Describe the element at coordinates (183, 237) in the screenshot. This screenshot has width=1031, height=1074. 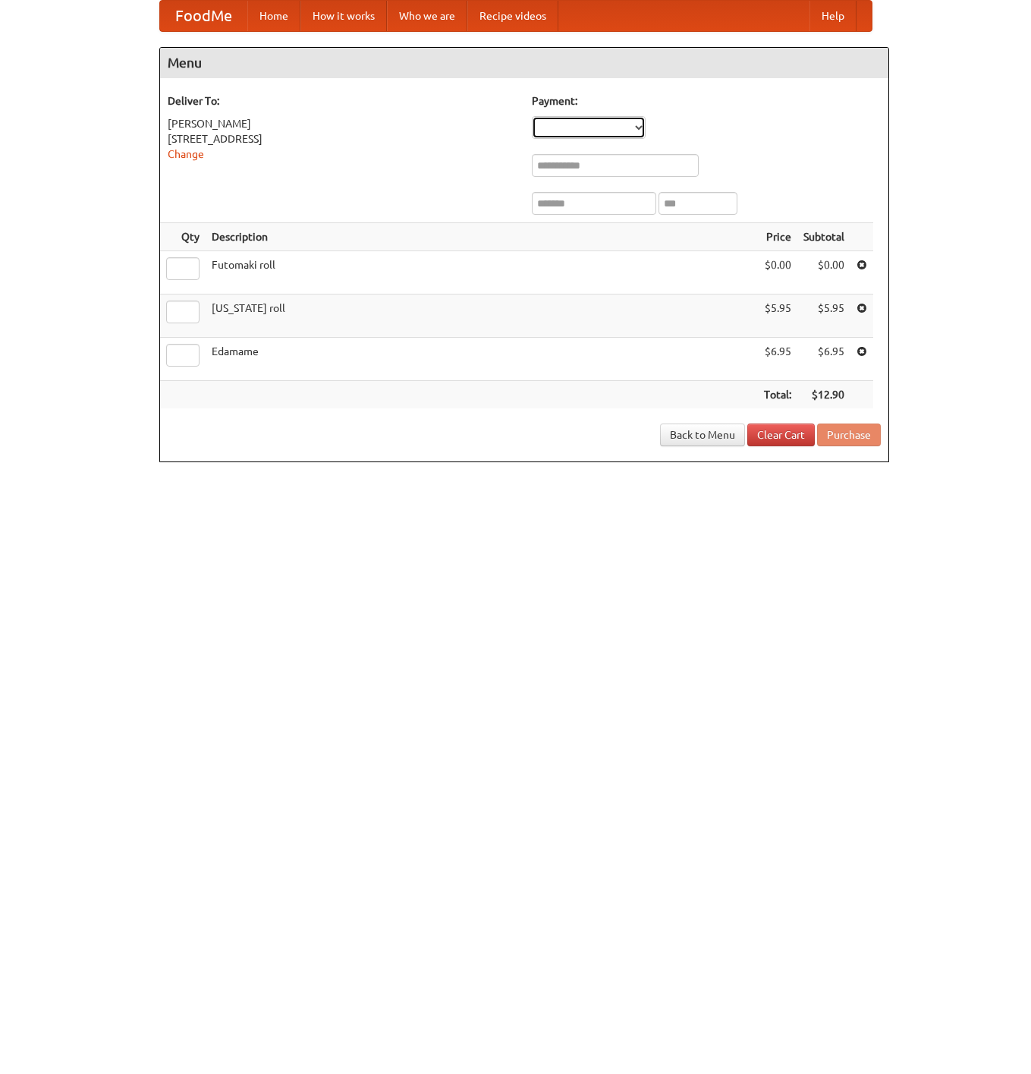
I see `th: Qty` at that location.